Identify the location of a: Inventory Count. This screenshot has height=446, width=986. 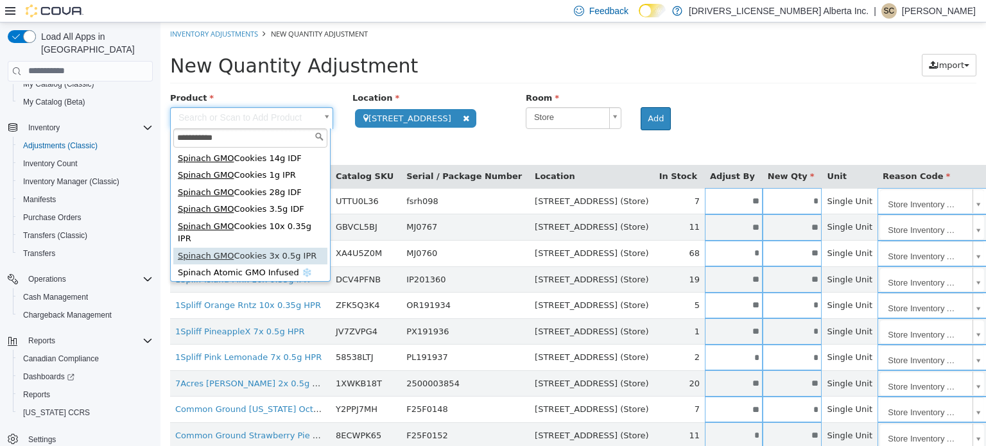
(50, 164).